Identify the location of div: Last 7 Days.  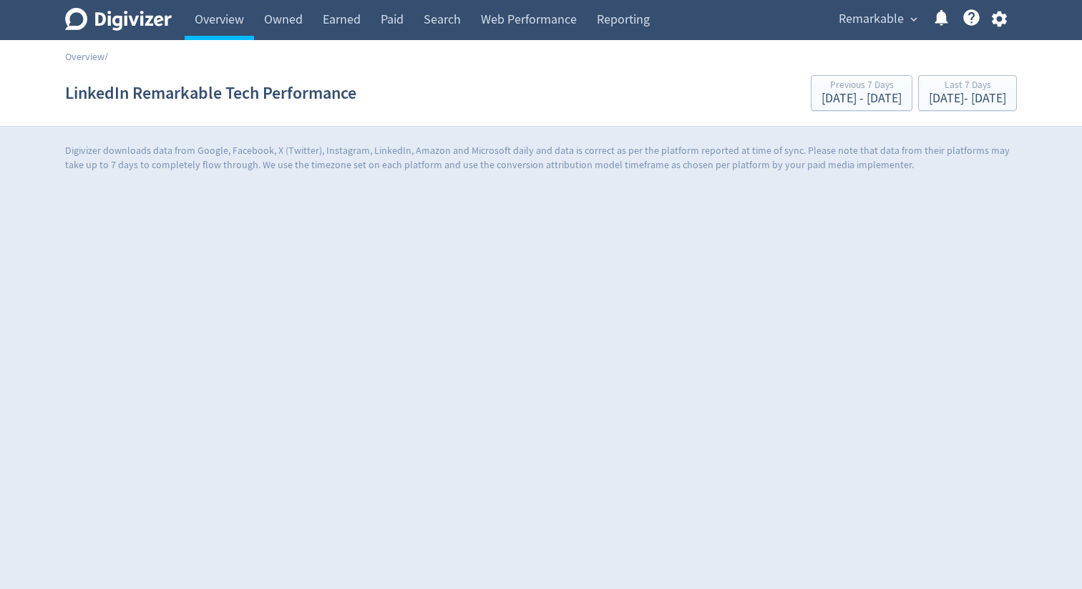
(968, 86).